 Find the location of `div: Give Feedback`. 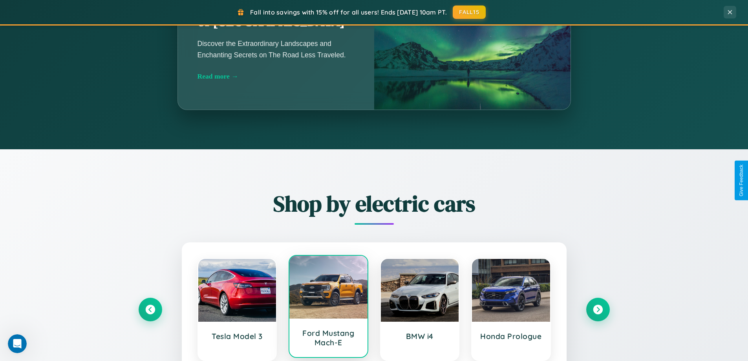

div: Give Feedback is located at coordinates (741, 180).